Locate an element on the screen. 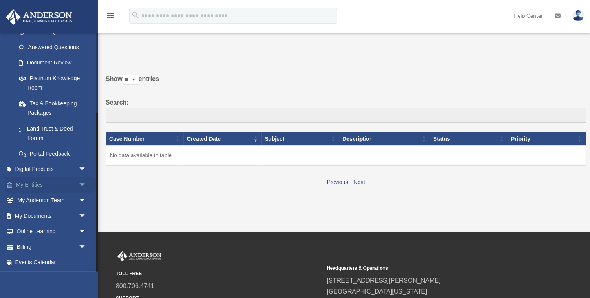 The image size is (590, 298). a: Billingarrow_drop_down is located at coordinates (52, 247).